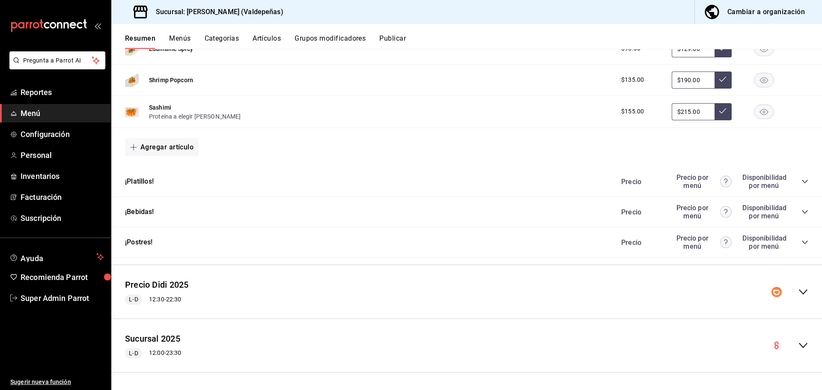 Image resolution: width=822 pixels, height=390 pixels. What do you see at coordinates (62, 134) in the screenshot?
I see `span: Configuración` at bounding box center [62, 134].